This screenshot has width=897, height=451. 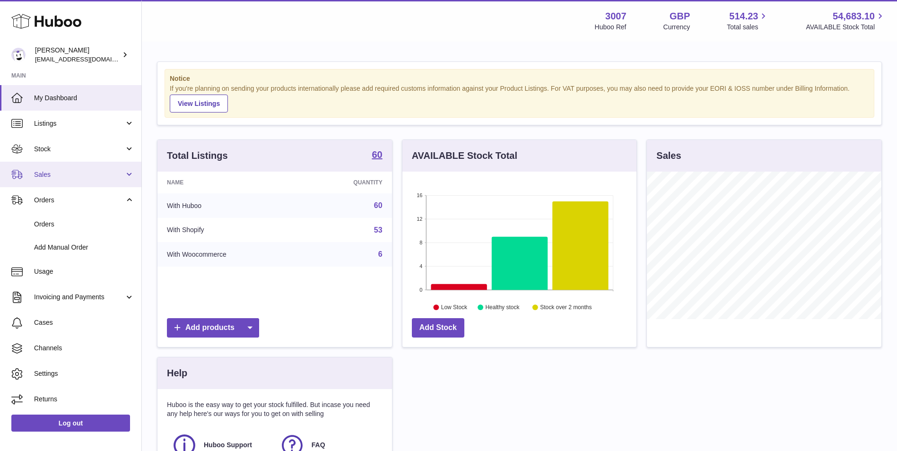 What do you see at coordinates (197, 156) in the screenshot?
I see `h3: Total Listings` at bounding box center [197, 156].